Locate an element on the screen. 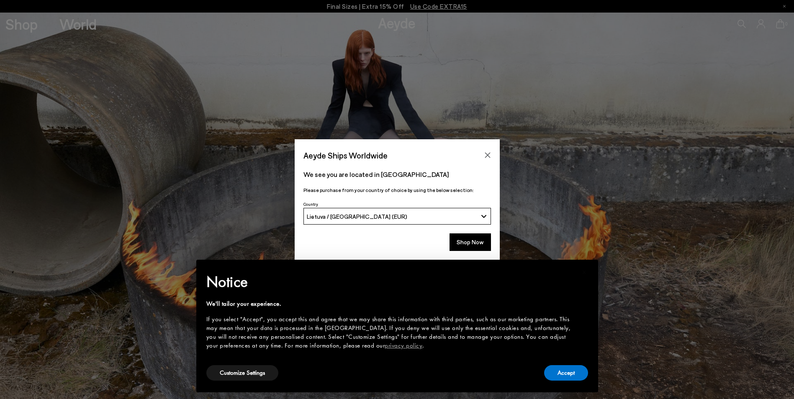 This screenshot has height=399, width=794. p: Please purchase from your country of choice by using the below selection: is located at coordinates (397, 190).